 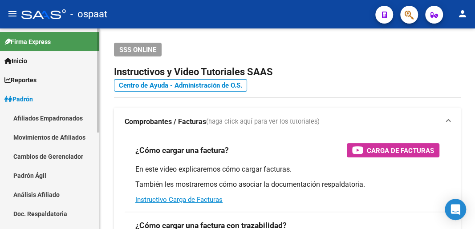 I want to click on strong: Comprobantes / Facturas, so click(x=165, y=122).